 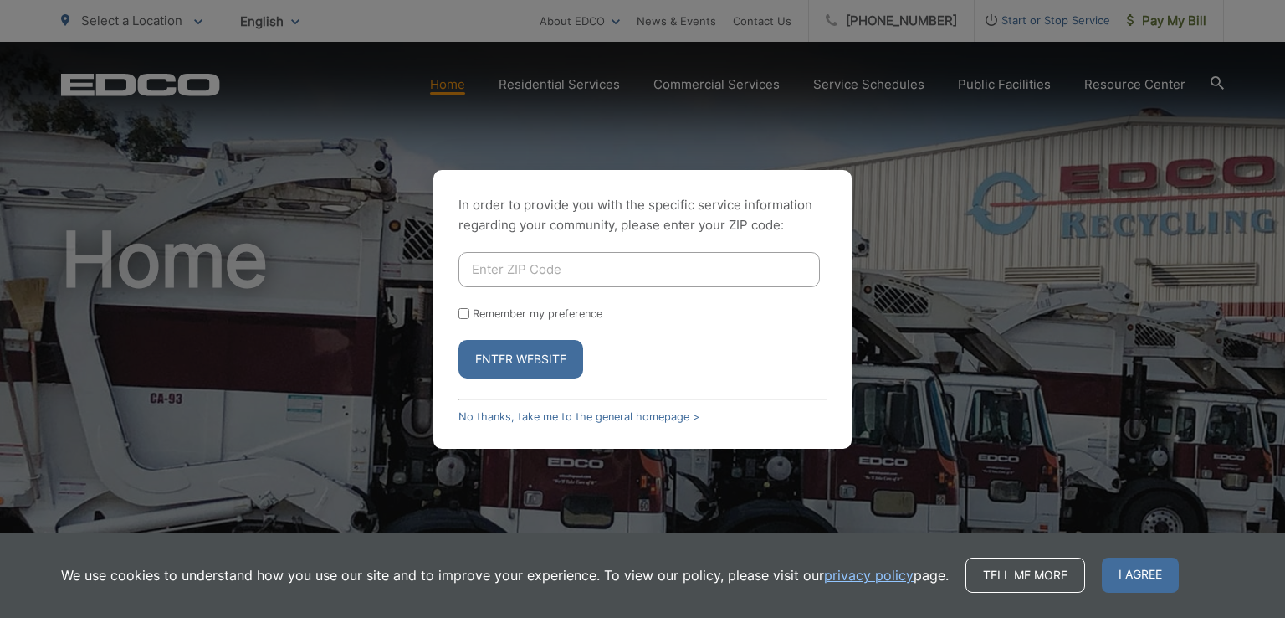 I want to click on a: No thanks, take me to the general homepage >, so click(x=579, y=416).